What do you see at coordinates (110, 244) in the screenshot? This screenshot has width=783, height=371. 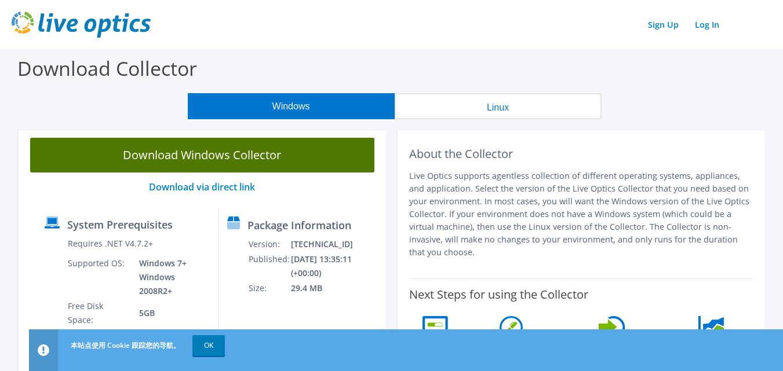 I see `label: Requires .NET V4.7.2+` at bounding box center [110, 244].